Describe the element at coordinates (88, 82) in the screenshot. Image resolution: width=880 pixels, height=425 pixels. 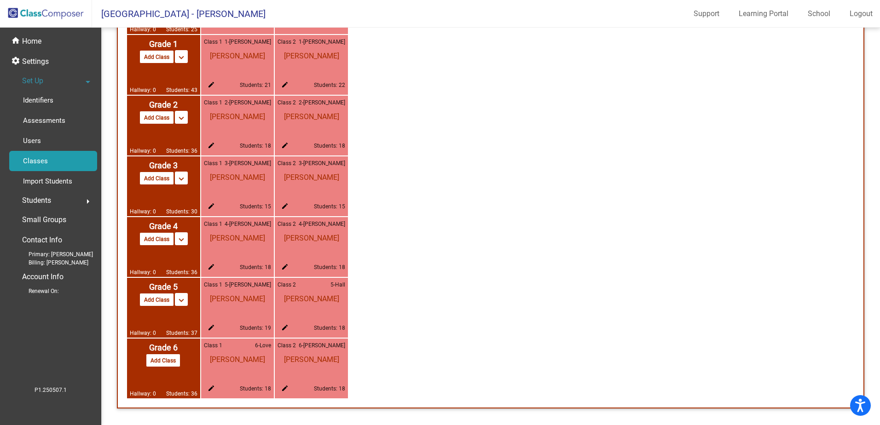
I see `mat-icon: arrow_drop_down` at that location.